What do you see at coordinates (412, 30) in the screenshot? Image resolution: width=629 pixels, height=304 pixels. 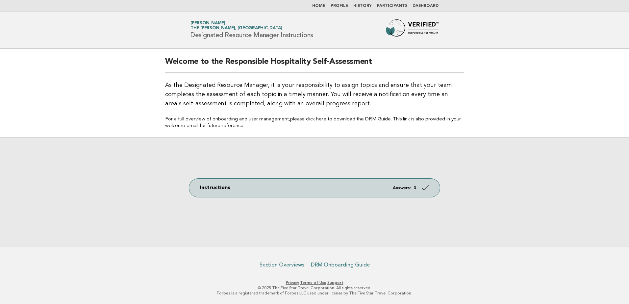 I see `img: Forbes Travel Guide` at bounding box center [412, 30].